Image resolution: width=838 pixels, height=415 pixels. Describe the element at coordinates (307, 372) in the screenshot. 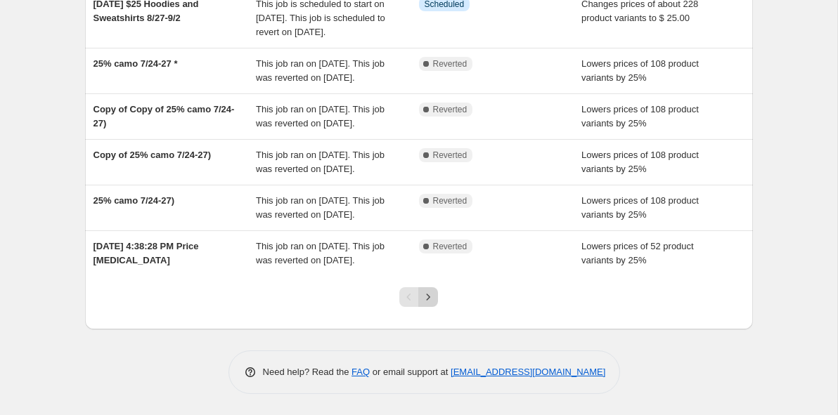

I see `span: Need help? Read the` at that location.